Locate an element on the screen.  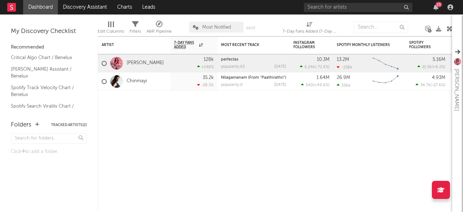
div: +148 % is located at coordinates (206, 67).